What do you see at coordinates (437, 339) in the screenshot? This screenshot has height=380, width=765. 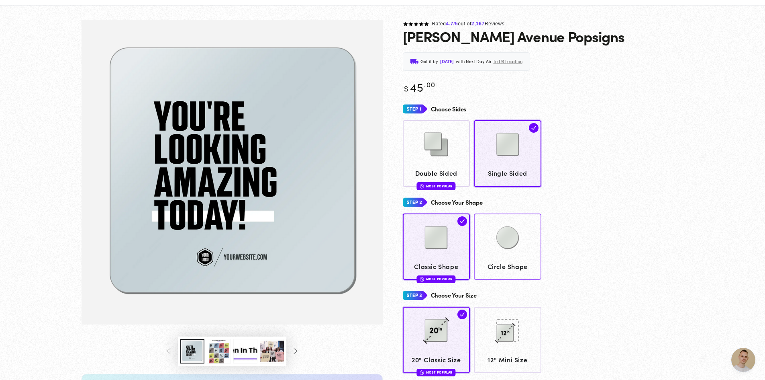 I see `a: 20 20" Classic Size Most Popular` at bounding box center [437, 339].